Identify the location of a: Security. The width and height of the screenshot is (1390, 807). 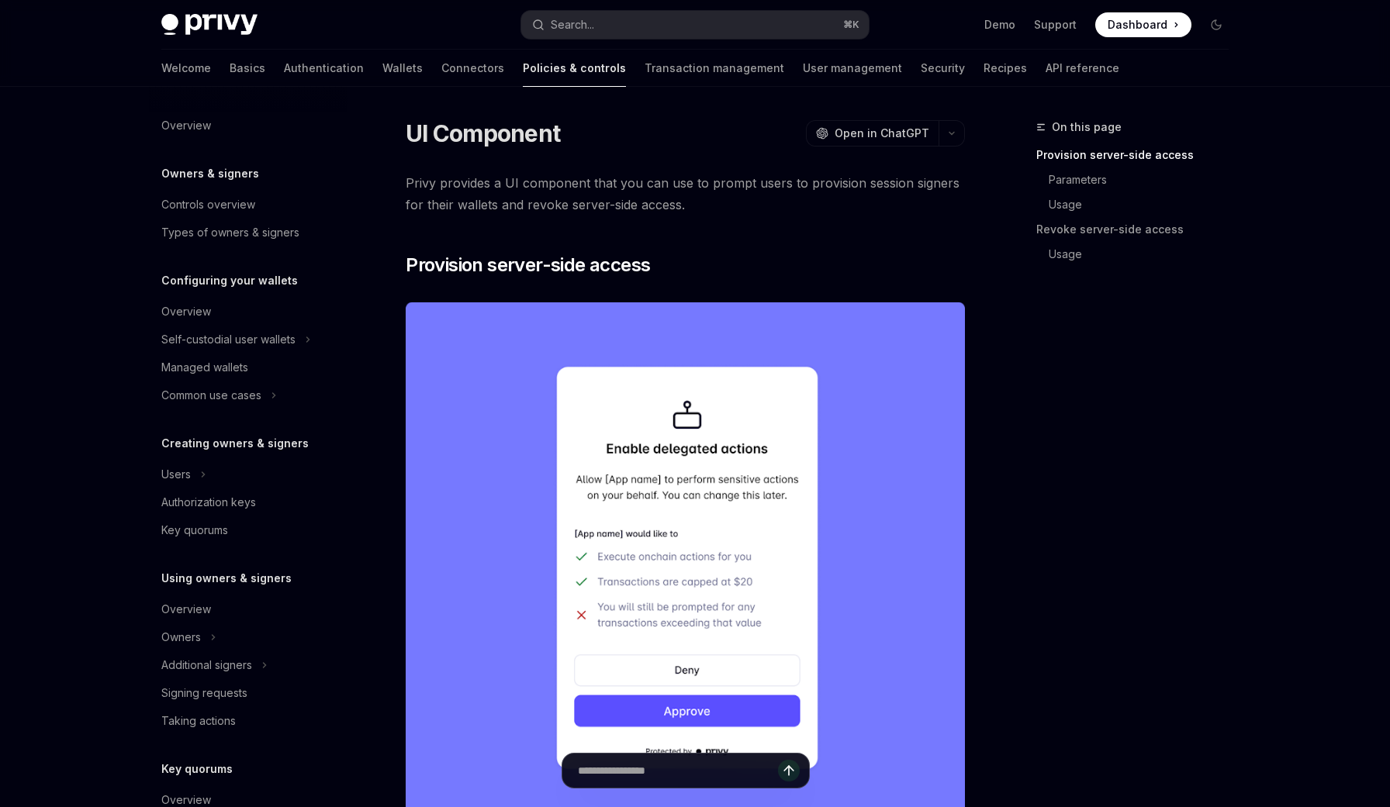
(942, 68).